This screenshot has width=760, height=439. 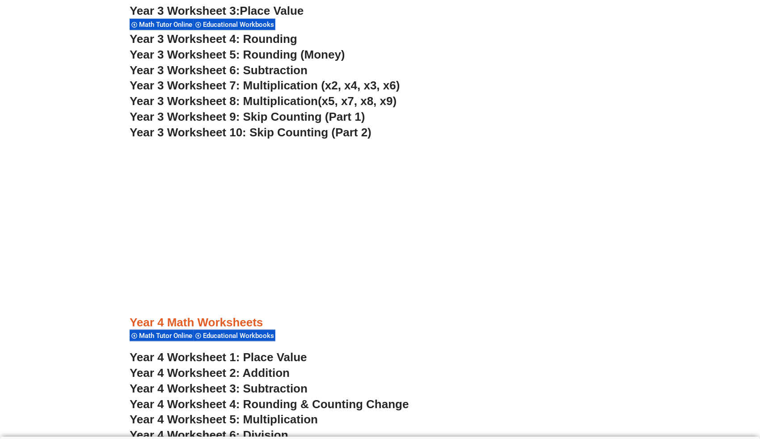 I want to click on span: Year 3 Worksheet 4: Rounding, so click(x=213, y=39).